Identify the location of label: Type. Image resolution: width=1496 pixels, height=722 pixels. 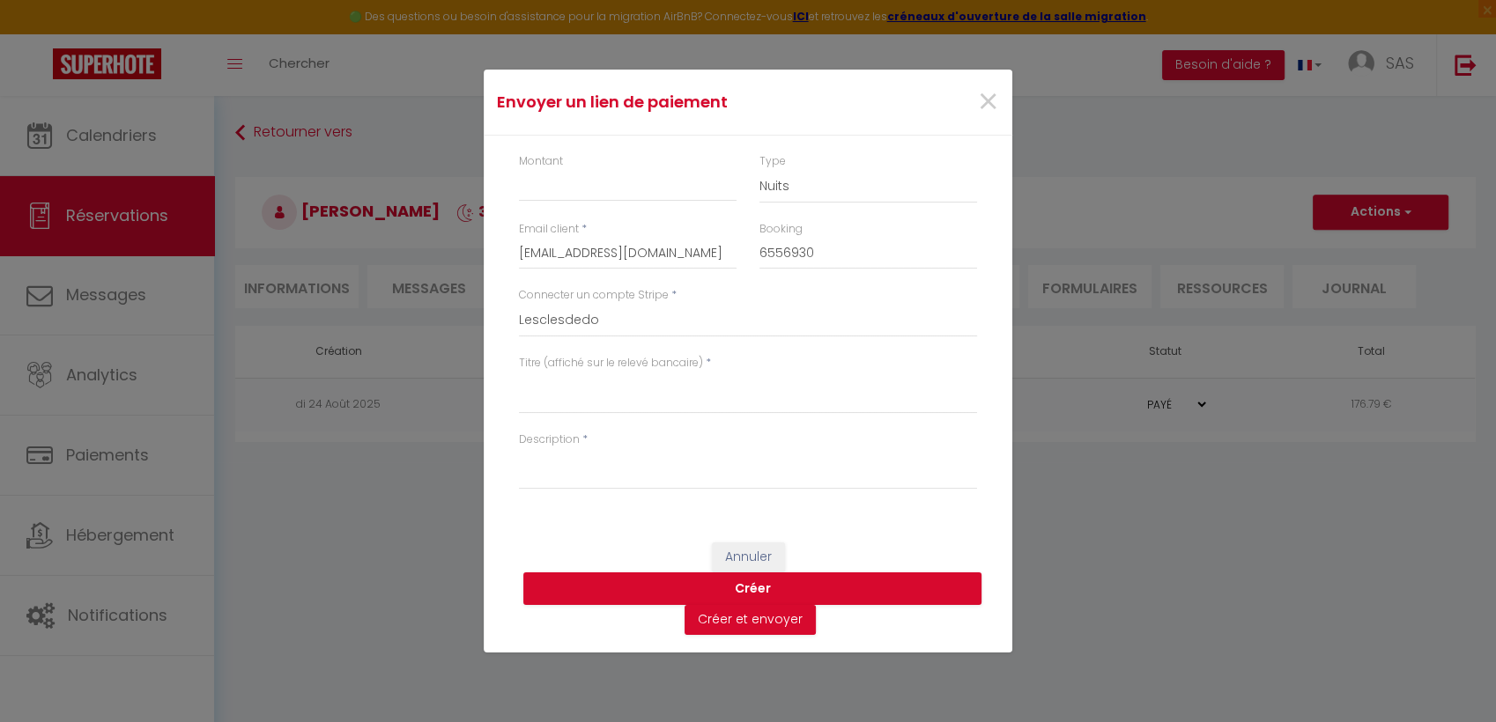
(773, 161).